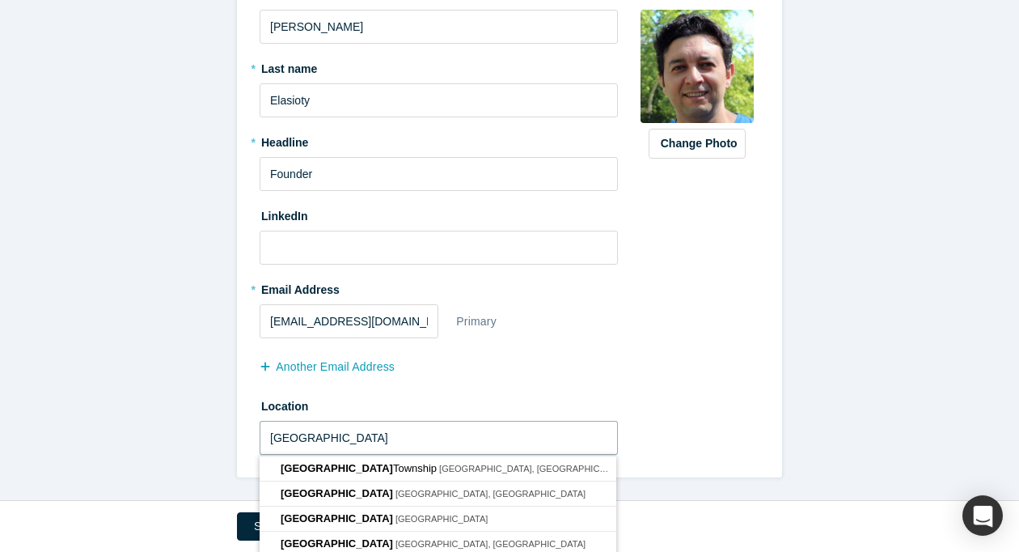 The width and height of the screenshot is (1019, 552). What do you see at coordinates (296, 526) in the screenshot?
I see `button: Save & Continue` at bounding box center [296, 526].